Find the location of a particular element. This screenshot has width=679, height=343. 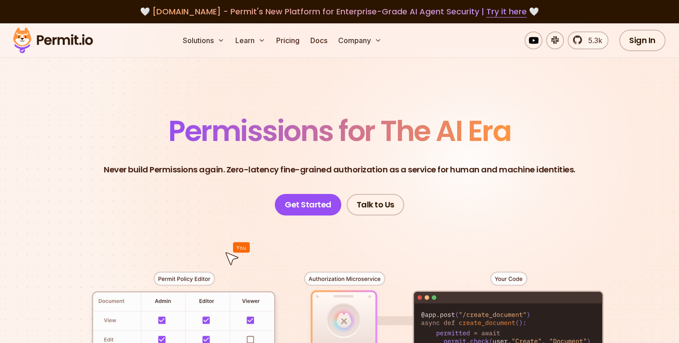

a: Try it here is located at coordinates (507, 12).